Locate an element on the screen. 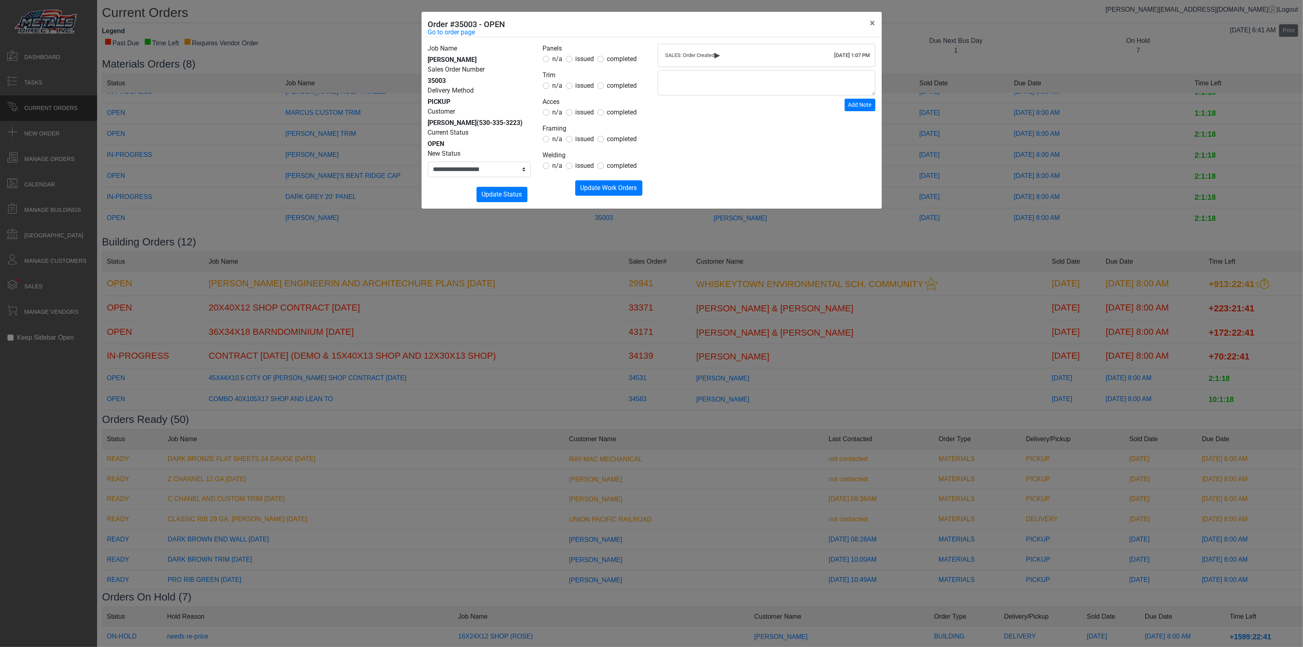 The image size is (1303, 647). legend: Welding is located at coordinates (594, 156).